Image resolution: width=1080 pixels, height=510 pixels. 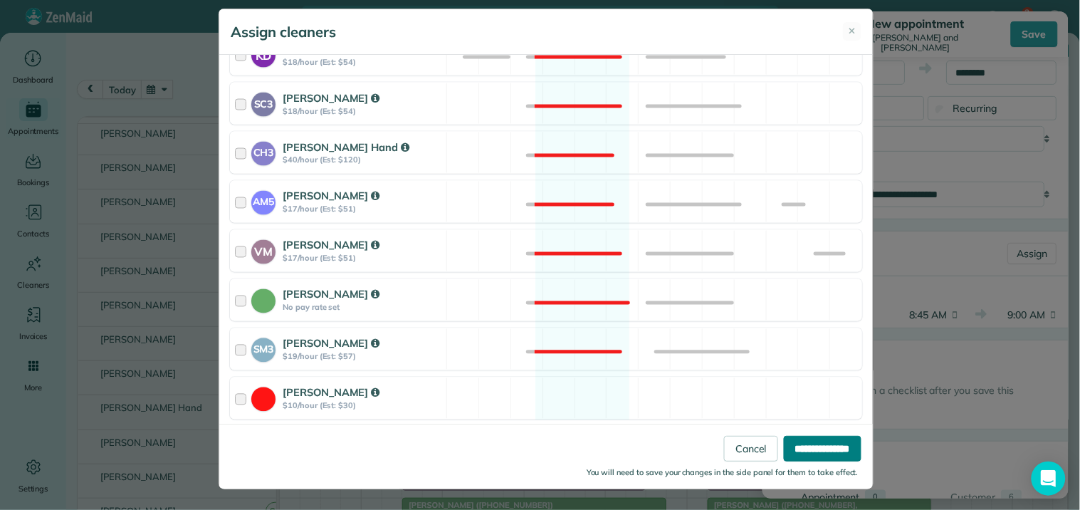 What do you see at coordinates (362, 406) in the screenshot?
I see `strong: $10/hour (Est: $30)` at bounding box center [362, 406].